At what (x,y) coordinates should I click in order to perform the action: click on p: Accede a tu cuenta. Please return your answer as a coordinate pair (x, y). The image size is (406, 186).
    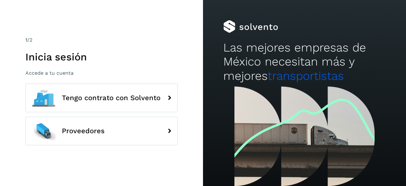
    Looking at the image, I should click on (102, 73).